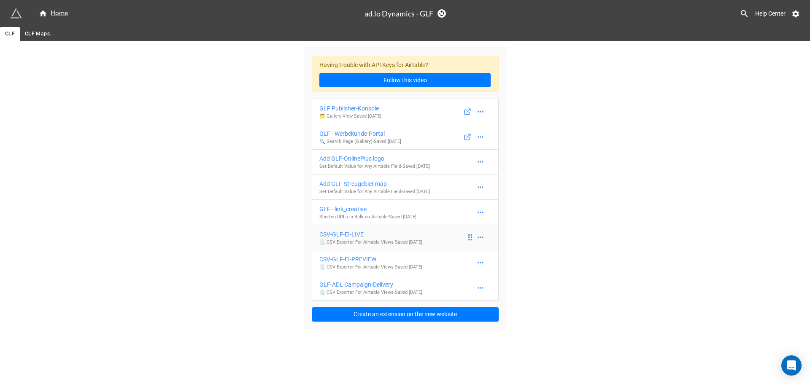  I want to click on div: GLF-ADL Campaign-Delivery, so click(371, 285).